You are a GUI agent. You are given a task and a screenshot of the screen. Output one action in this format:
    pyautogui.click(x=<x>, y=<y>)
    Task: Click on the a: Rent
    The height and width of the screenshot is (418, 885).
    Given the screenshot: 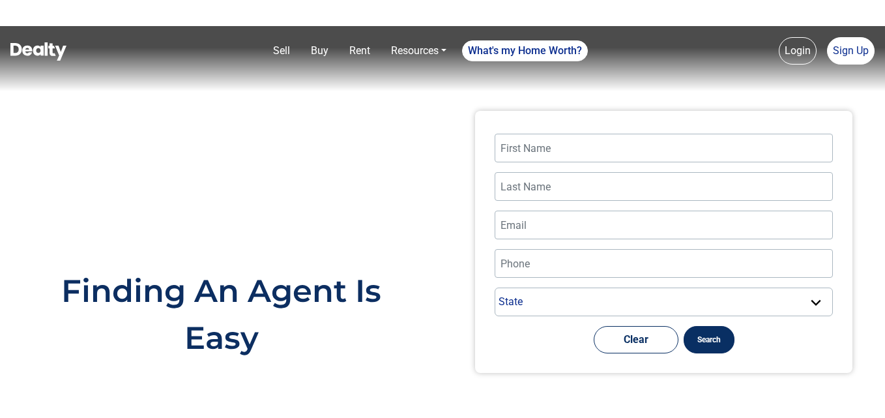 What is the action you would take?
    pyautogui.click(x=360, y=51)
    